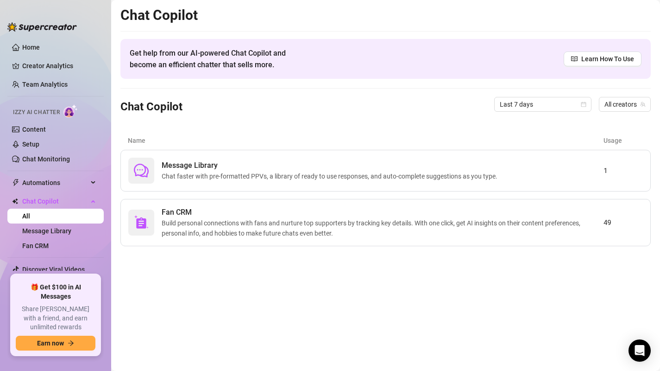 The image size is (660, 371). Describe the element at coordinates (623, 222) in the screenshot. I see `article: 49` at that location.